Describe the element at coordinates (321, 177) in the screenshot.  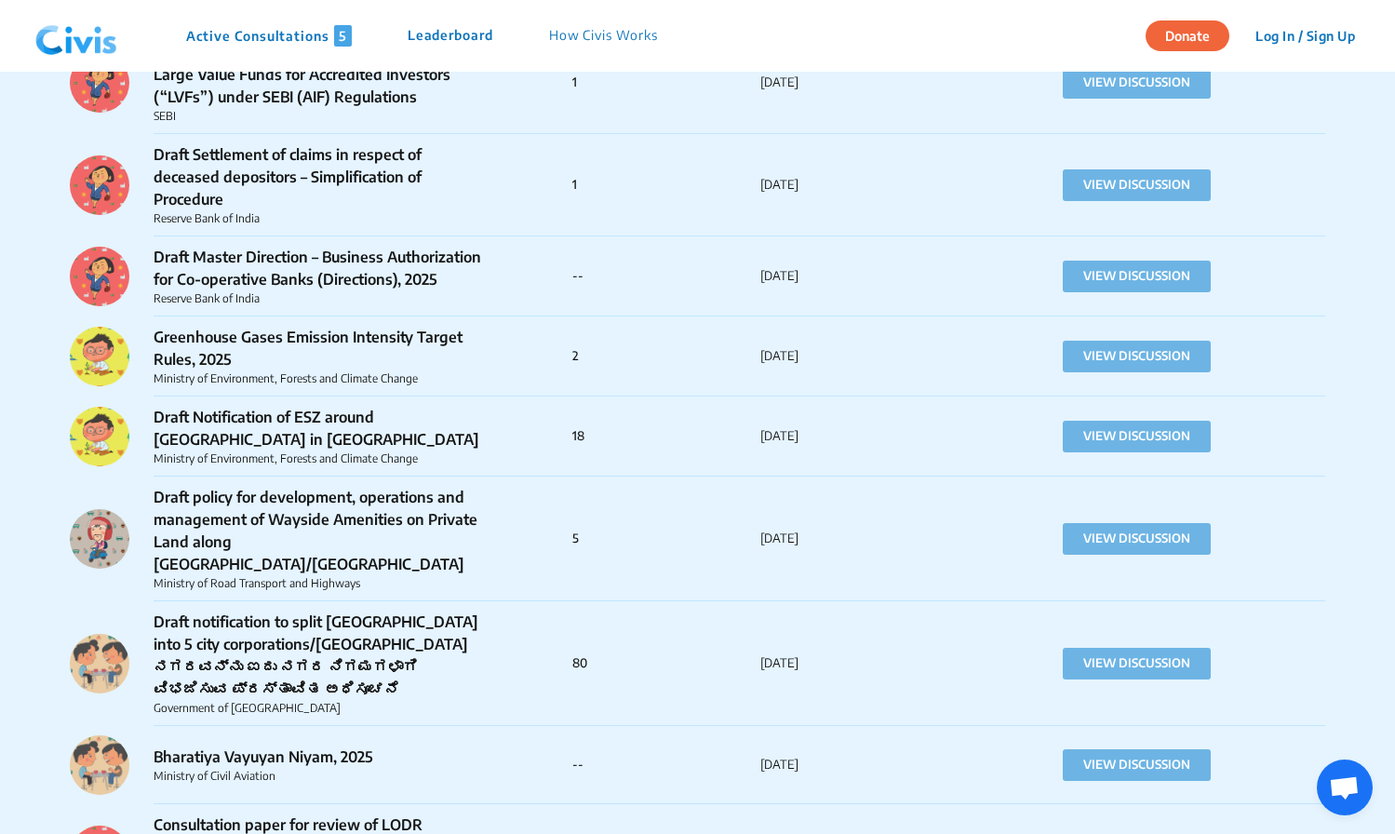
I see `p: Draft Settlement of claims in respect of deceased depositors – Simplification of Procedure` at that location.